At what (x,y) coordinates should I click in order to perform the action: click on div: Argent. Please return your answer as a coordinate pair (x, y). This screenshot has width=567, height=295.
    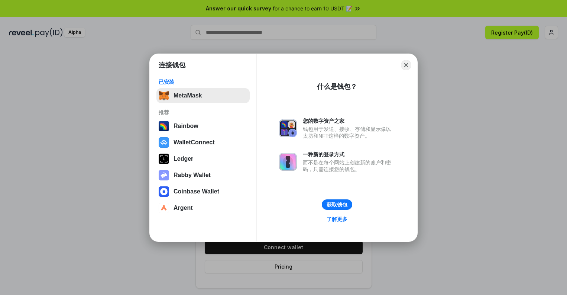
    Looking at the image, I should click on (183, 208).